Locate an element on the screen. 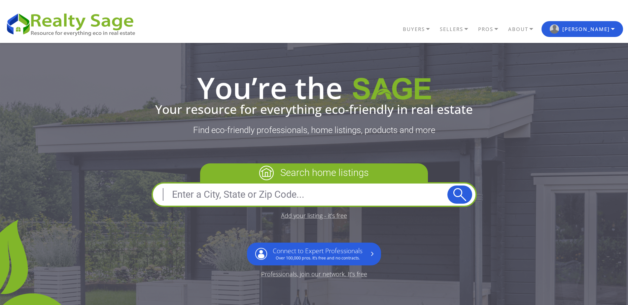 The height and width of the screenshot is (305, 628). p: Search home listings is located at coordinates (314, 173).